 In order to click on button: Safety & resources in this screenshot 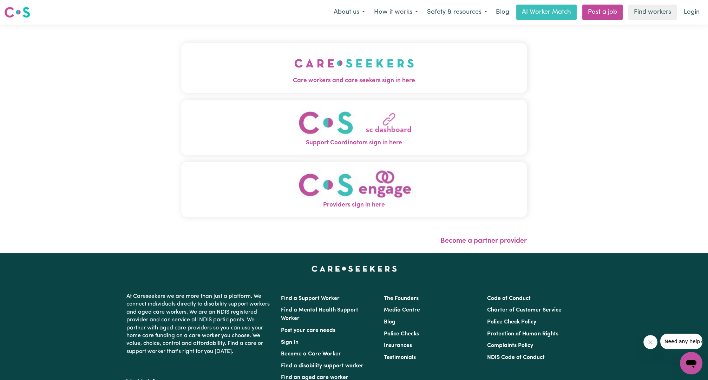, I will do `click(457, 12)`.